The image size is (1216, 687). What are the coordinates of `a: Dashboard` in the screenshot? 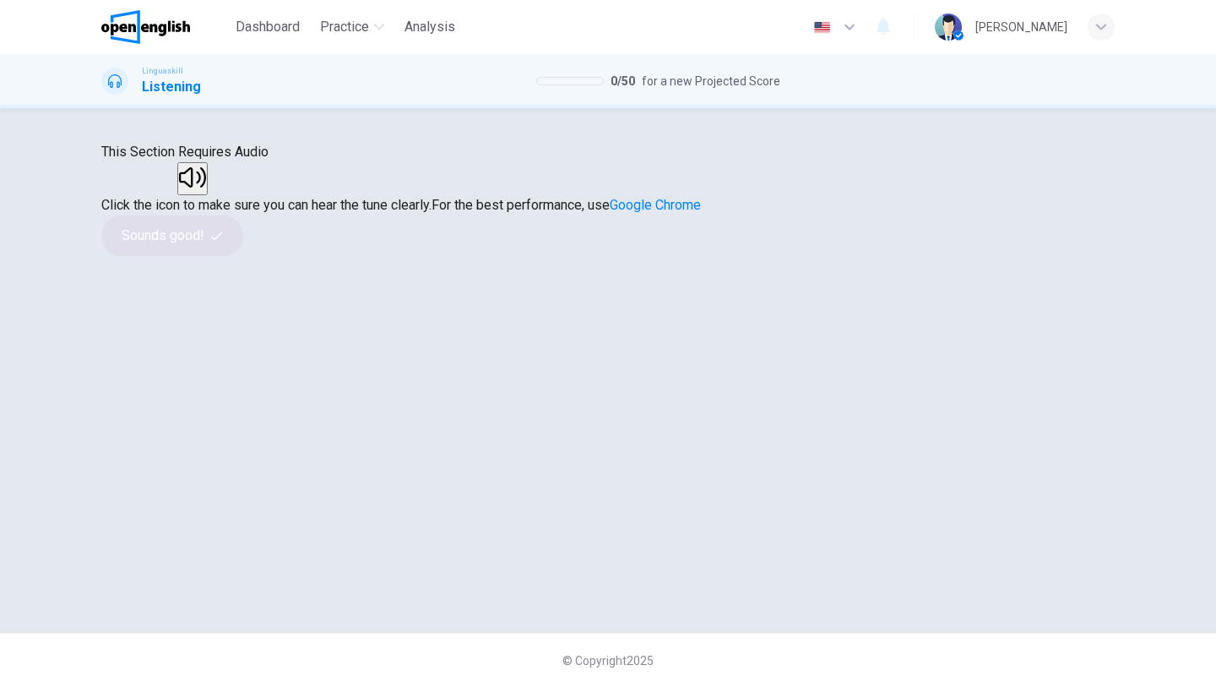 It's located at (268, 27).